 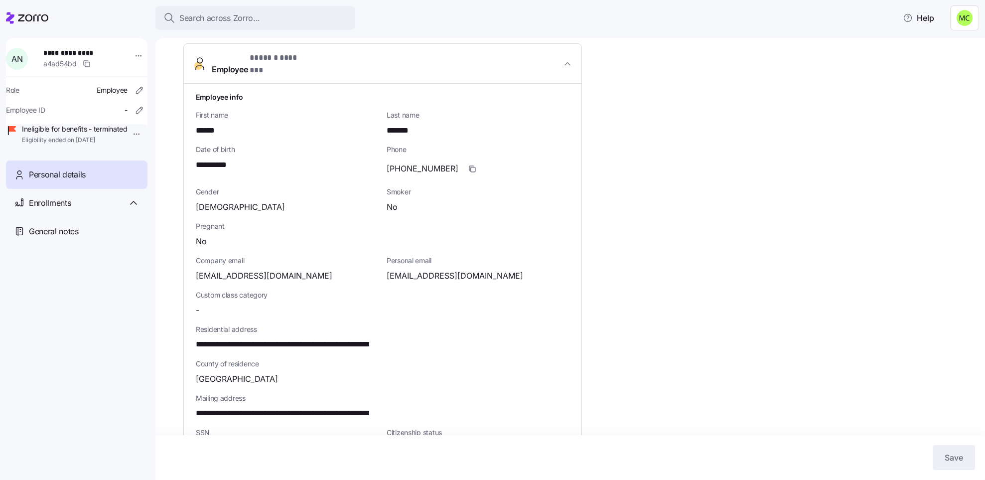 What do you see at coordinates (965, 18) in the screenshot?
I see `img: fb6fbd1e9160ef83da3948286d18e3ea` at bounding box center [965, 18].